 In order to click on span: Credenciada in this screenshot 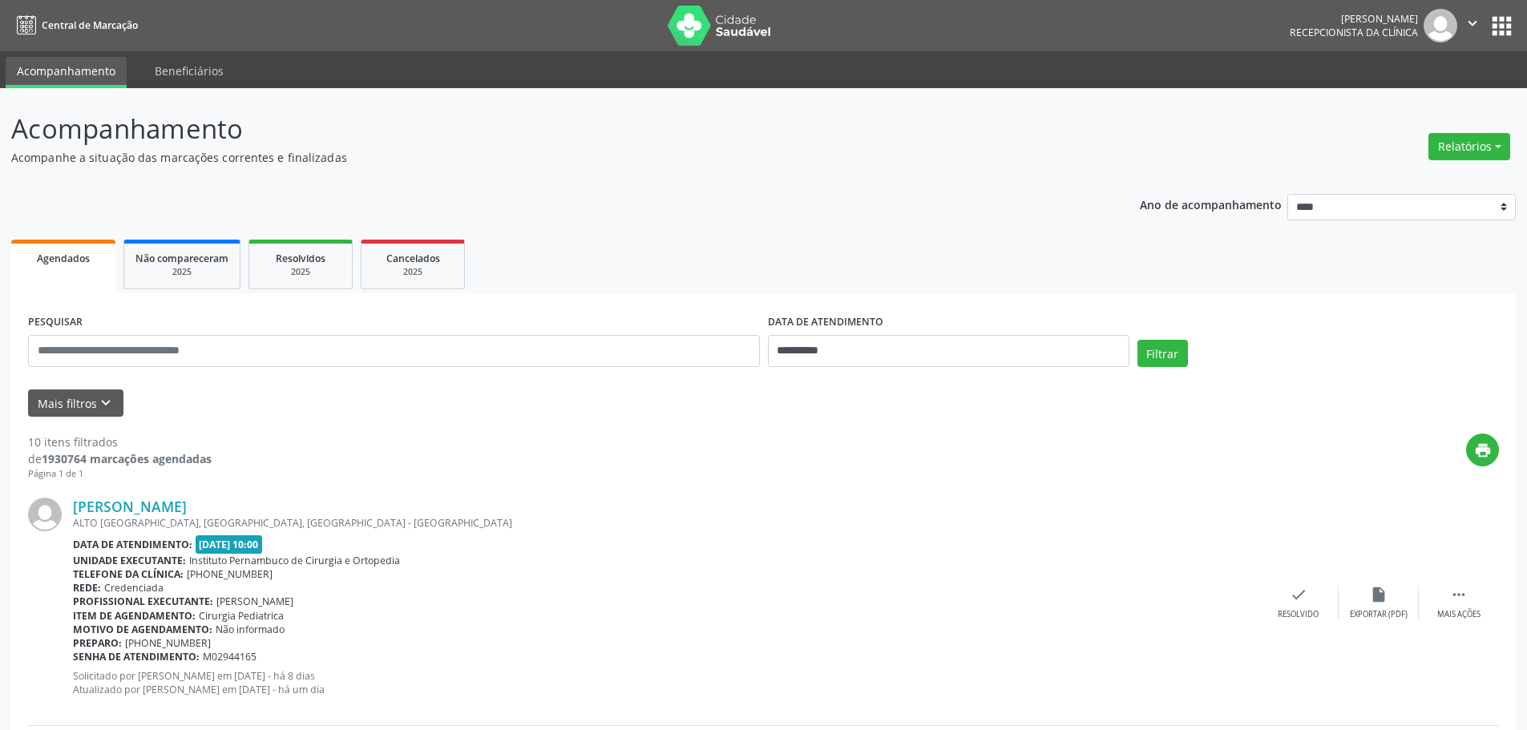, I will do `click(134, 588)`.